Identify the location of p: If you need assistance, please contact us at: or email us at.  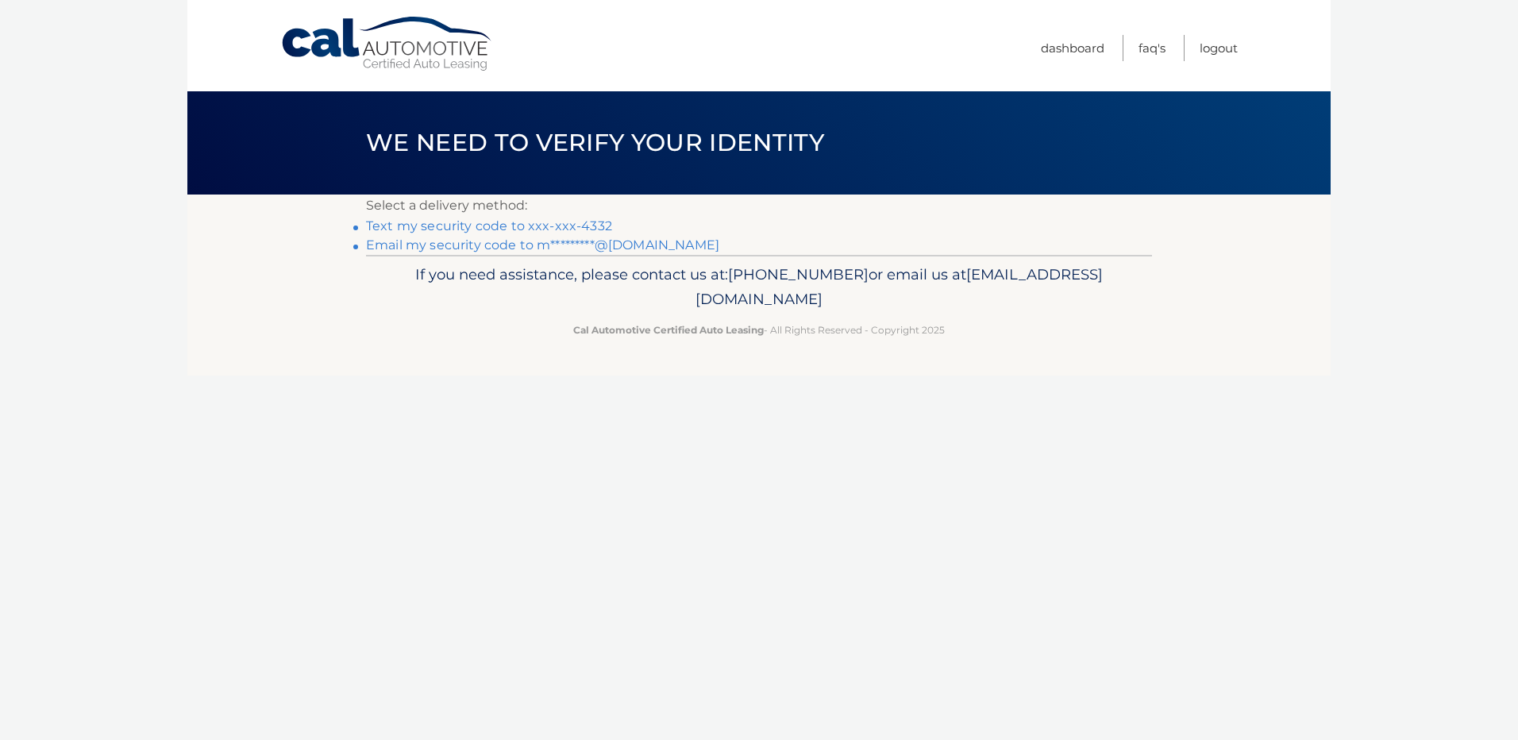
(759, 287).